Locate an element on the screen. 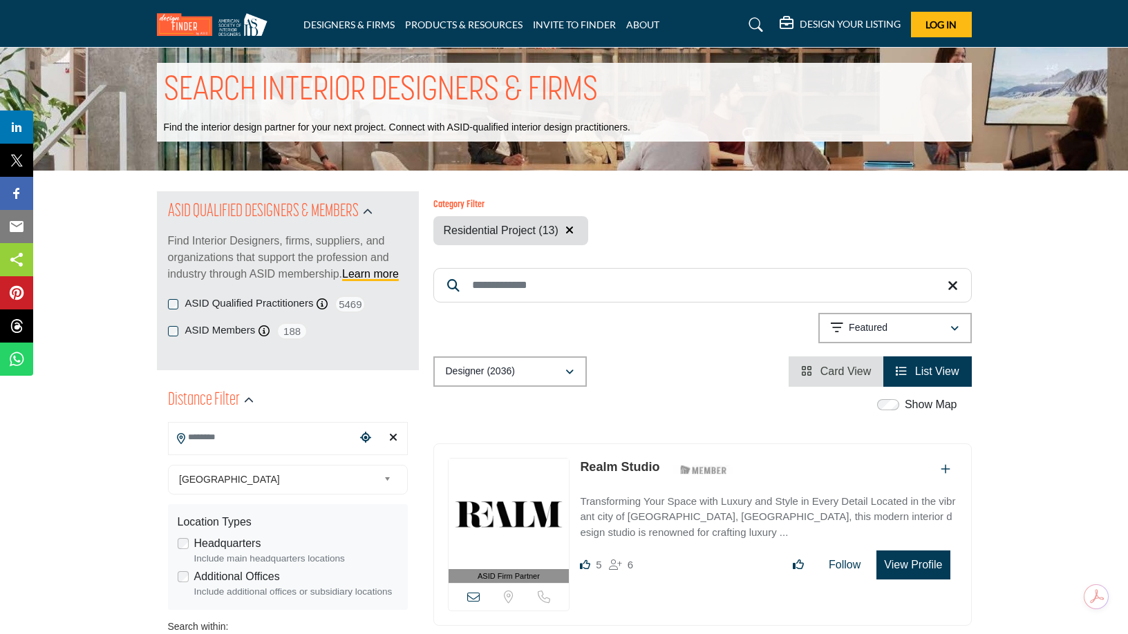 The image size is (1128, 634). input: ASID Members checkbox is located at coordinates (173, 331).